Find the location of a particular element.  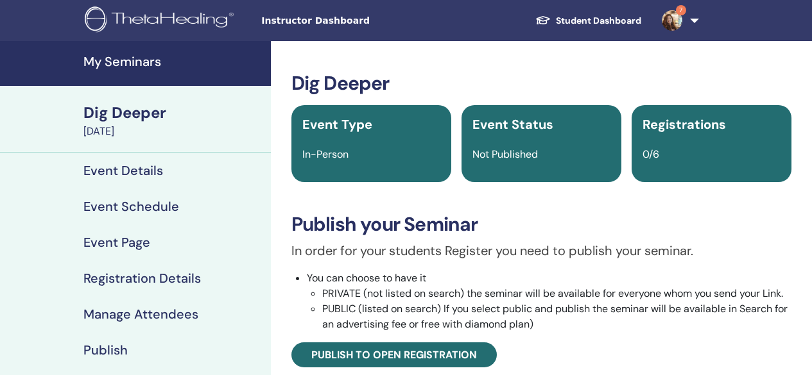

span: Publish to open registration is located at coordinates (394, 355).